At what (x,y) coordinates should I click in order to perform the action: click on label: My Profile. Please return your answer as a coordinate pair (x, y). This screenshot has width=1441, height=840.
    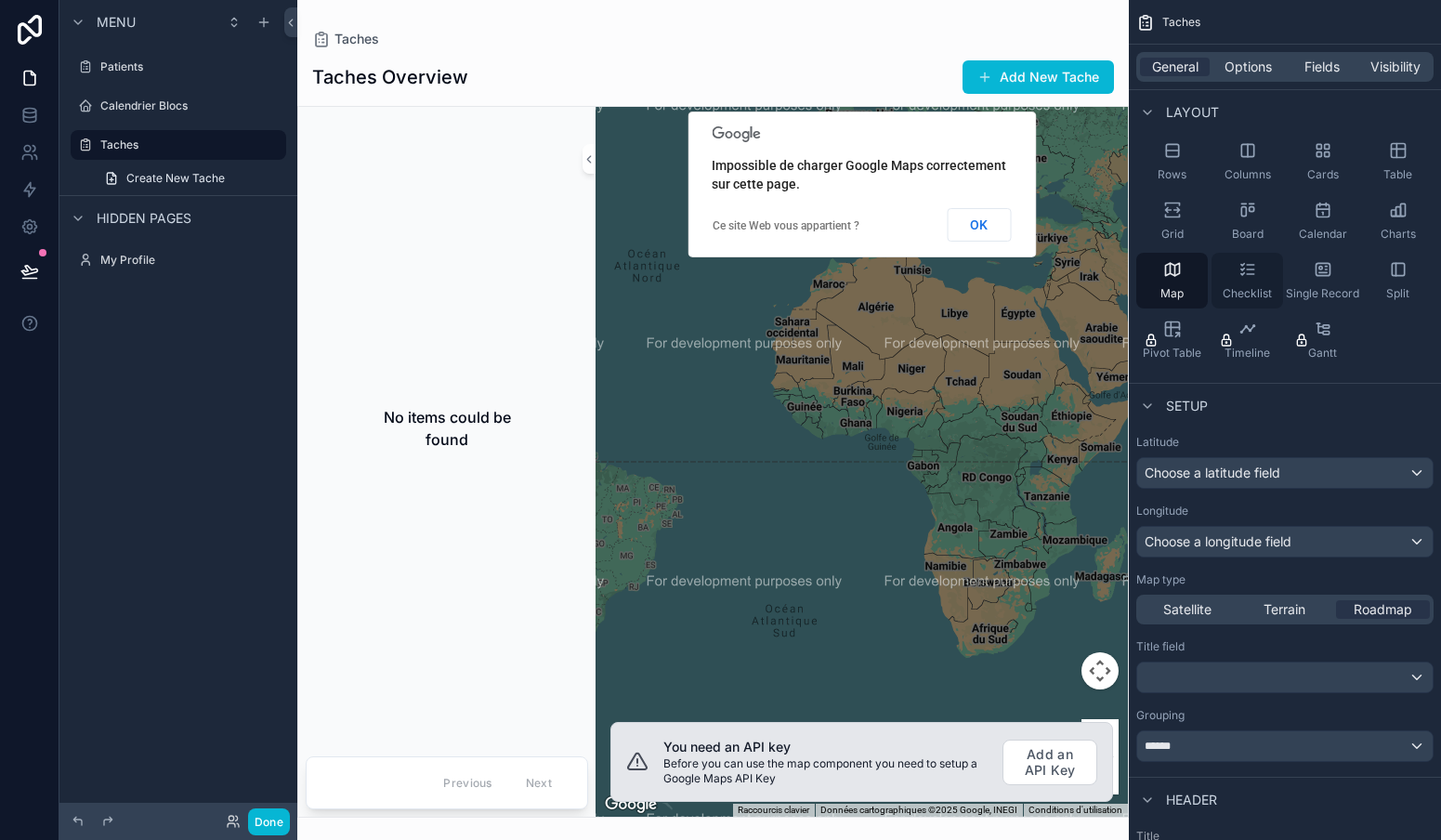
    Looking at the image, I should click on (191, 260).